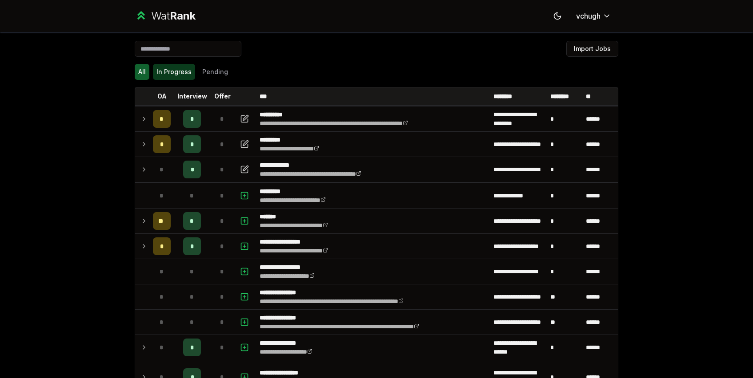  Describe the element at coordinates (192, 96) in the screenshot. I see `p: Interview` at that location.